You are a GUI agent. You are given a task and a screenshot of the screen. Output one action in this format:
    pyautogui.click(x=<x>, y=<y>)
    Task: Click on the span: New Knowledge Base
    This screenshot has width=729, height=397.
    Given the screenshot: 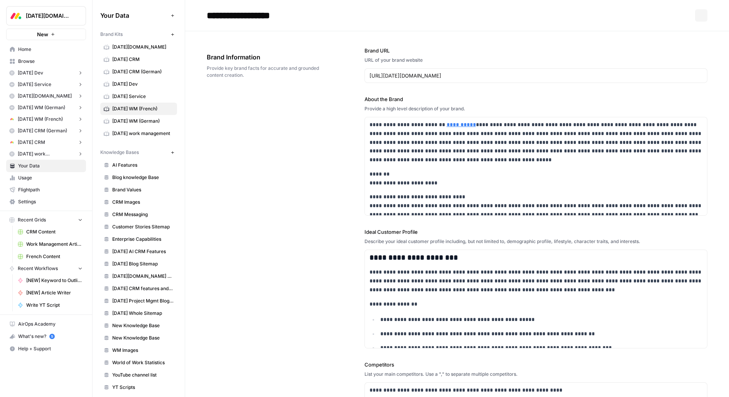 What is the action you would take?
    pyautogui.click(x=143, y=326)
    